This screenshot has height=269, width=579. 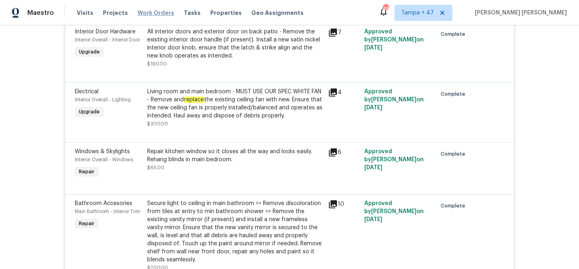 I want to click on div: 7, so click(x=344, y=33).